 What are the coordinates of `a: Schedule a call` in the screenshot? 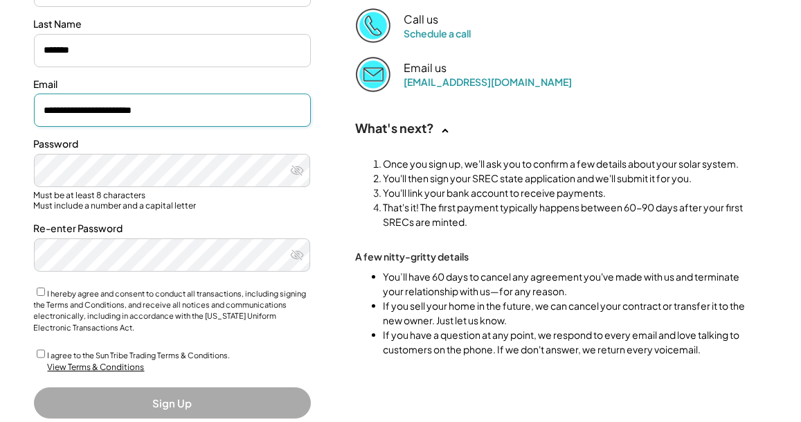 It's located at (438, 33).